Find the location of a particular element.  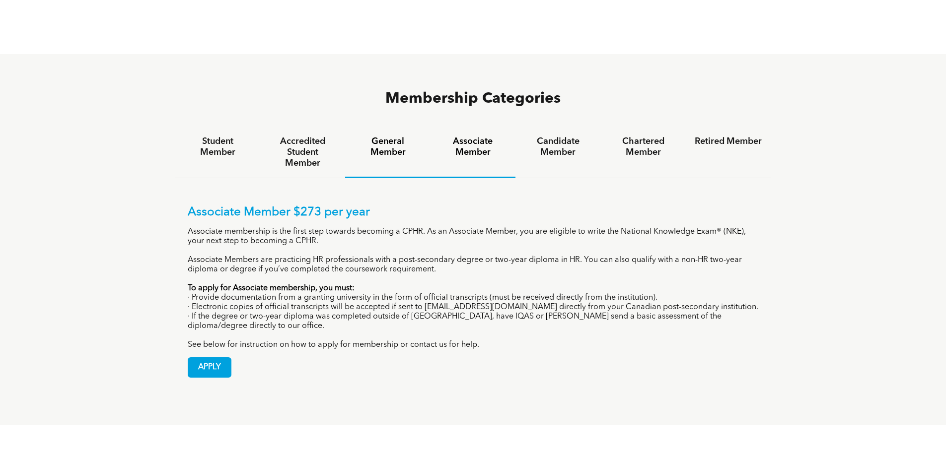

h4: Retired Member is located at coordinates (728, 142).